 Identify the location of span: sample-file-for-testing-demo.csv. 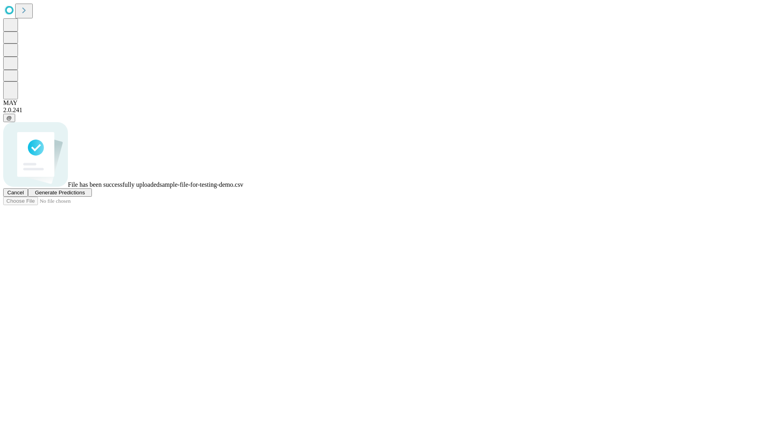
(201, 185).